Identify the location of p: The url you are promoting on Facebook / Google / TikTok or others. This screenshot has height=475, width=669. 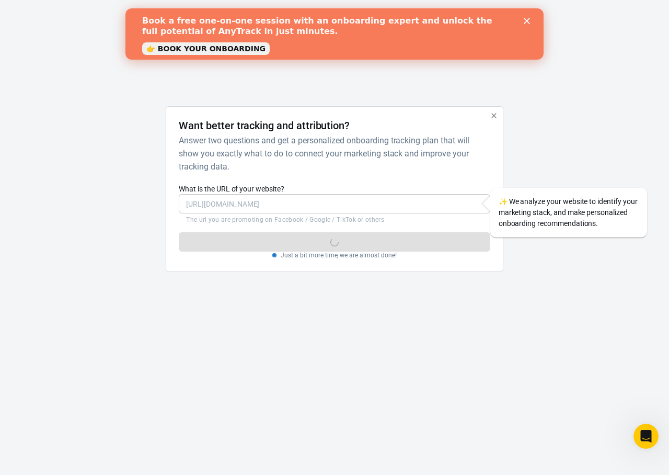
(334, 220).